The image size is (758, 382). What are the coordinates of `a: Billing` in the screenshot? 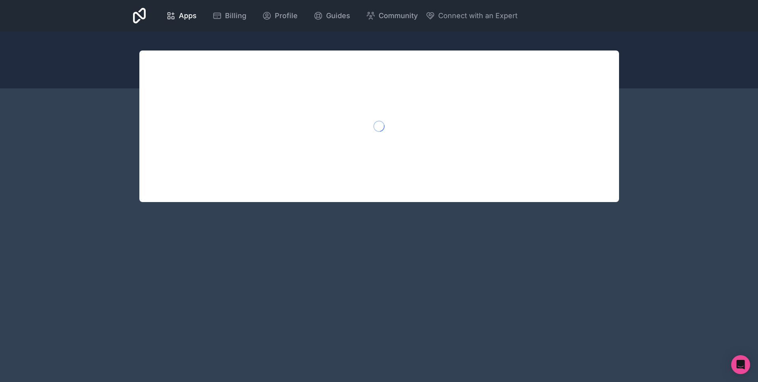 It's located at (229, 16).